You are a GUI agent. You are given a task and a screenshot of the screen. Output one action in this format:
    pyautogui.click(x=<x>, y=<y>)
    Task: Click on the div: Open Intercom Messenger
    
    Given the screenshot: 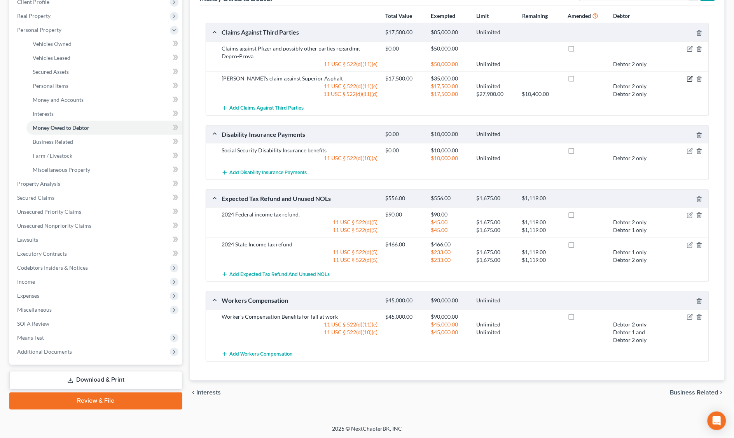 What is the action you would take?
    pyautogui.click(x=717, y=421)
    